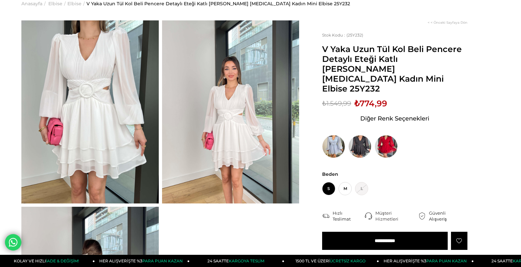 The image size is (521, 267). What do you see at coordinates (334, 35) in the screenshot?
I see `span: Stok Kodu` at bounding box center [334, 35].